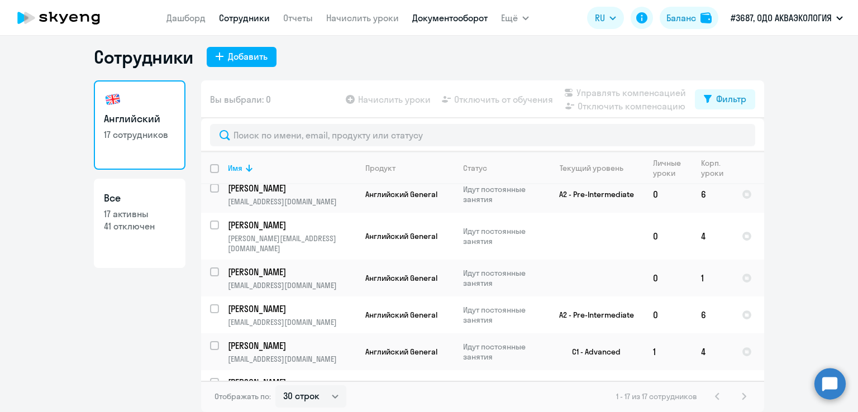  What do you see at coordinates (140, 198) in the screenshot?
I see `h3: Все` at bounding box center [140, 198].